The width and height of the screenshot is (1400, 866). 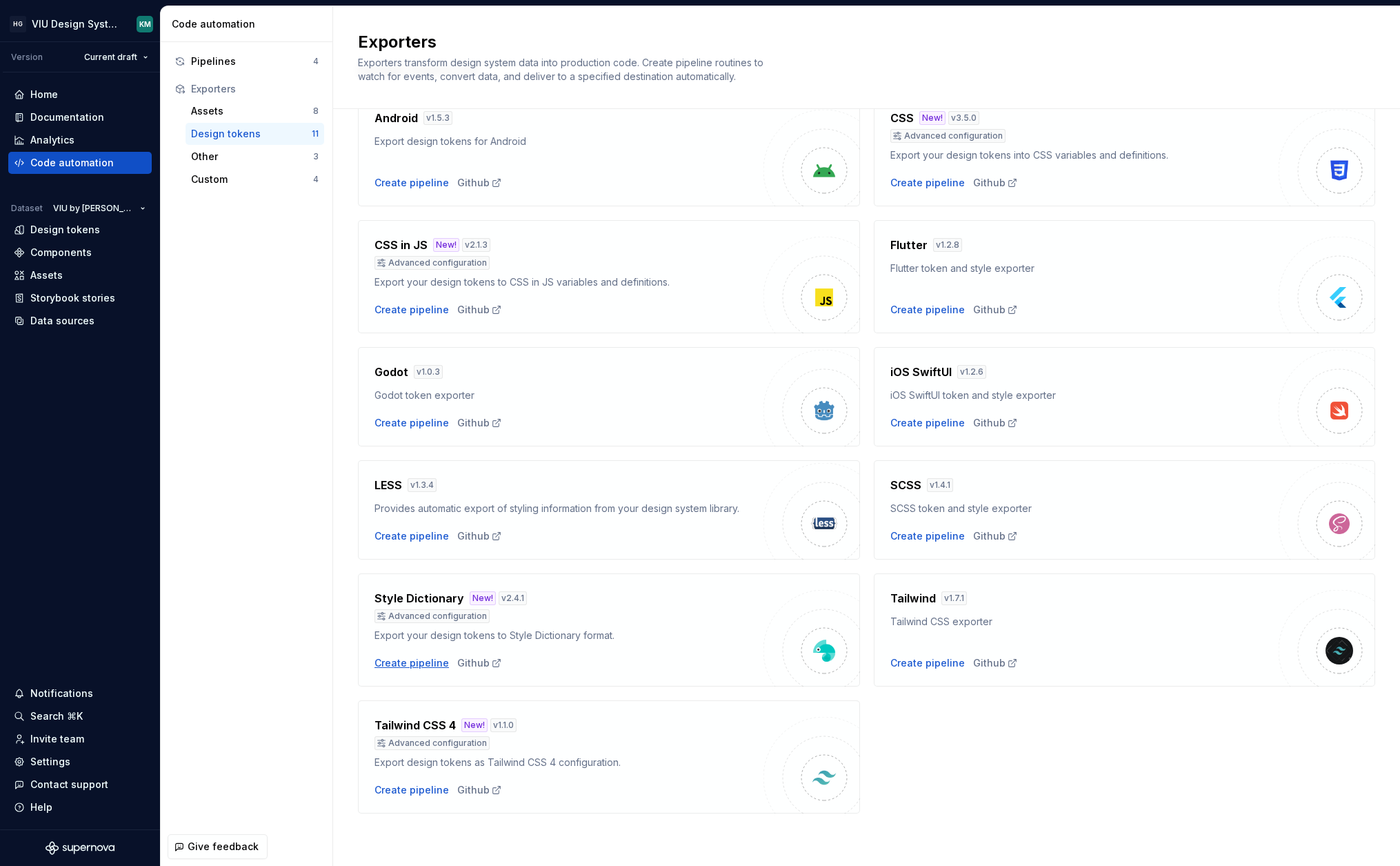 What do you see at coordinates (316, 62) in the screenshot?
I see `div: 4` at bounding box center [316, 62].